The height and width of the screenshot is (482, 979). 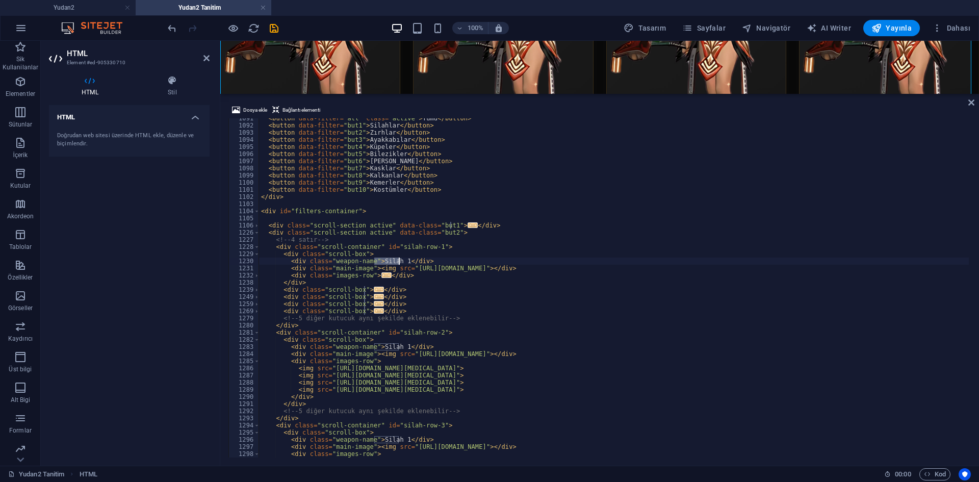 What do you see at coordinates (244, 154) in the screenshot?
I see `div: 1096` at bounding box center [244, 154].